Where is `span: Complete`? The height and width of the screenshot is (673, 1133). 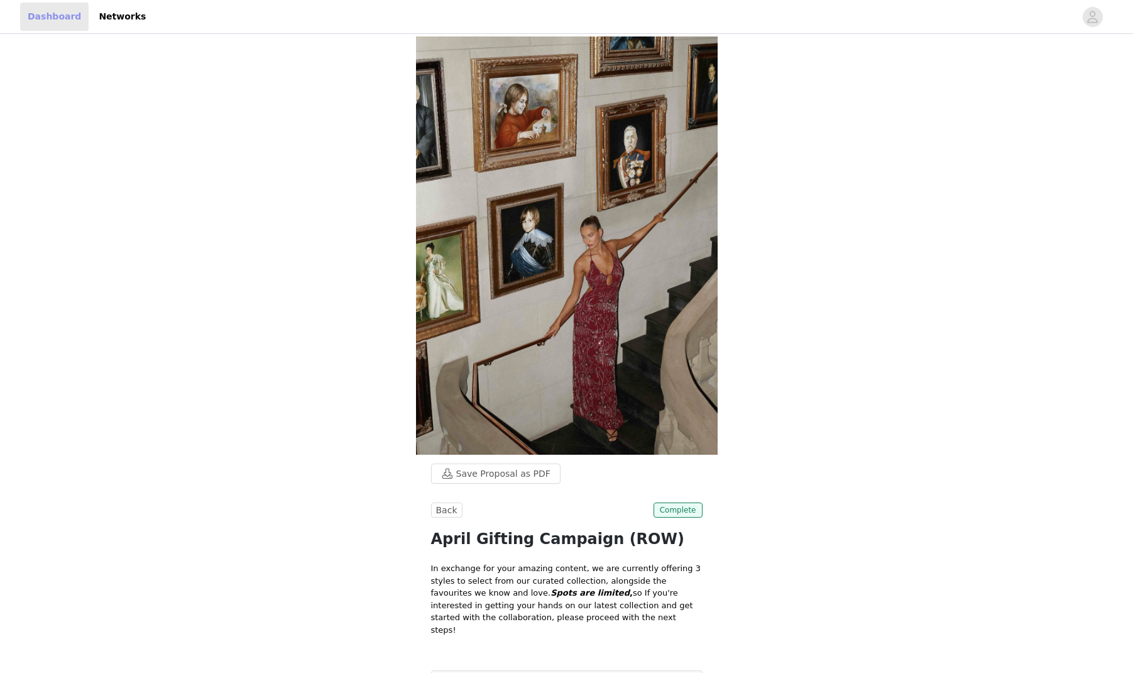
span: Complete is located at coordinates (678, 510).